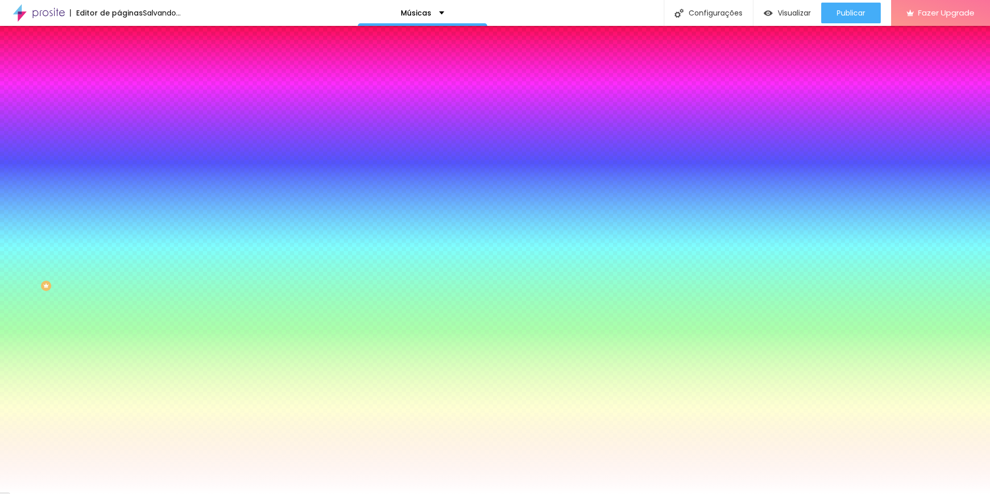  I want to click on span: Publicar, so click(851, 13).